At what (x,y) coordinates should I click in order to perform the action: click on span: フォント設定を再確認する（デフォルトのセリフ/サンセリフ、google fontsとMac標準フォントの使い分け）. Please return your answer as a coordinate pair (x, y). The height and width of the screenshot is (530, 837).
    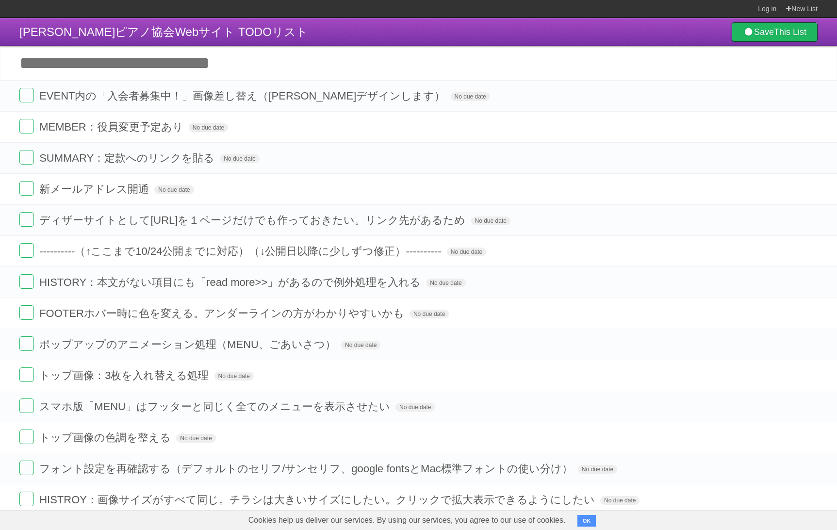
    Looking at the image, I should click on (307, 468).